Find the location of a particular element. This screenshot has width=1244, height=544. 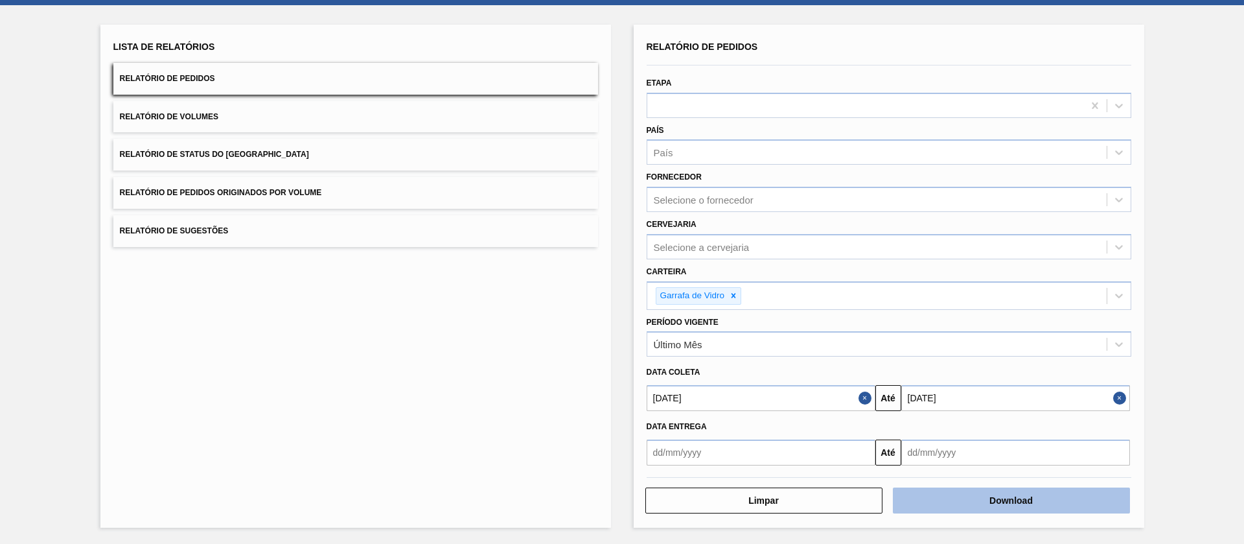

span: Relatório de Pedidos Originados por Volume is located at coordinates (221, 192).